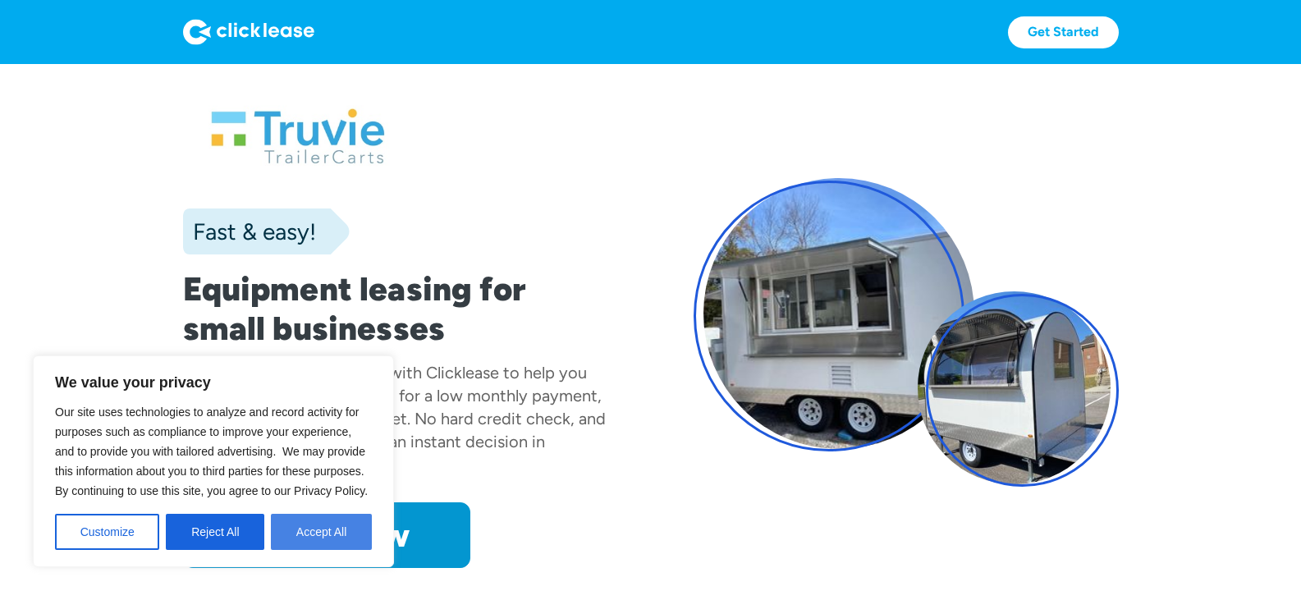 The width and height of the screenshot is (1301, 600). I want to click on button: Customize, so click(107, 532).